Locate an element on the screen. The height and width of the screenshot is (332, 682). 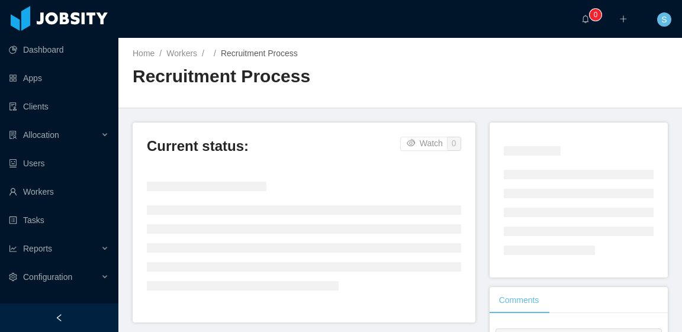
a: Workers is located at coordinates (182, 53).